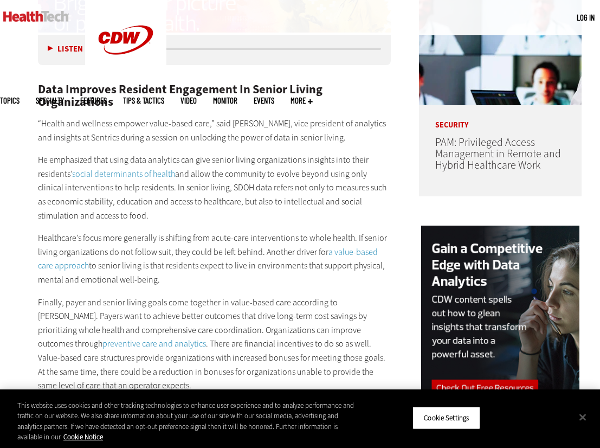 The width and height of the screenshot is (600, 448). I want to click on a: Log in, so click(585, 17).